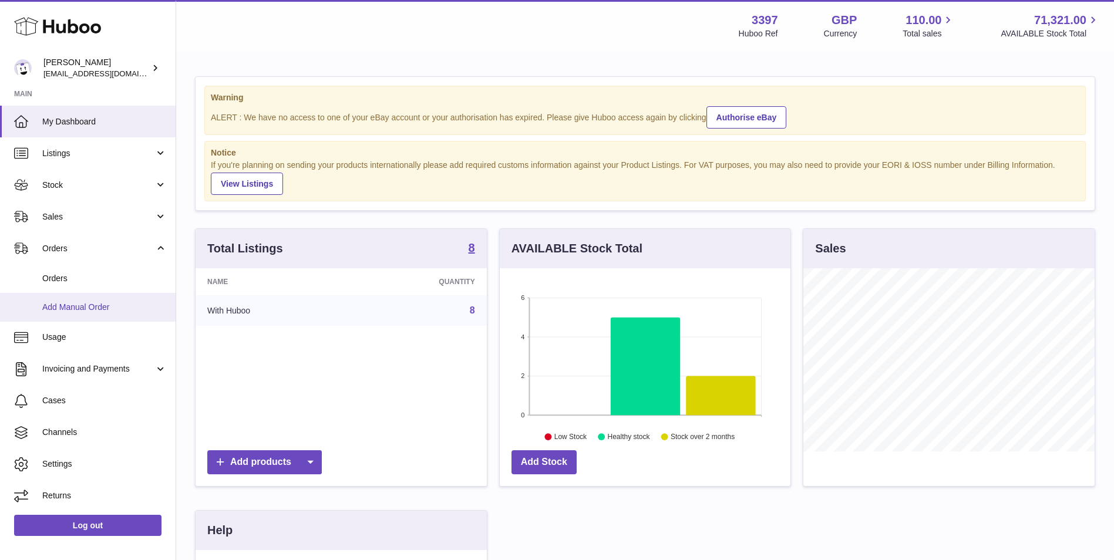 The height and width of the screenshot is (560, 1114). Describe the element at coordinates (272, 282) in the screenshot. I see `th: Name` at that location.